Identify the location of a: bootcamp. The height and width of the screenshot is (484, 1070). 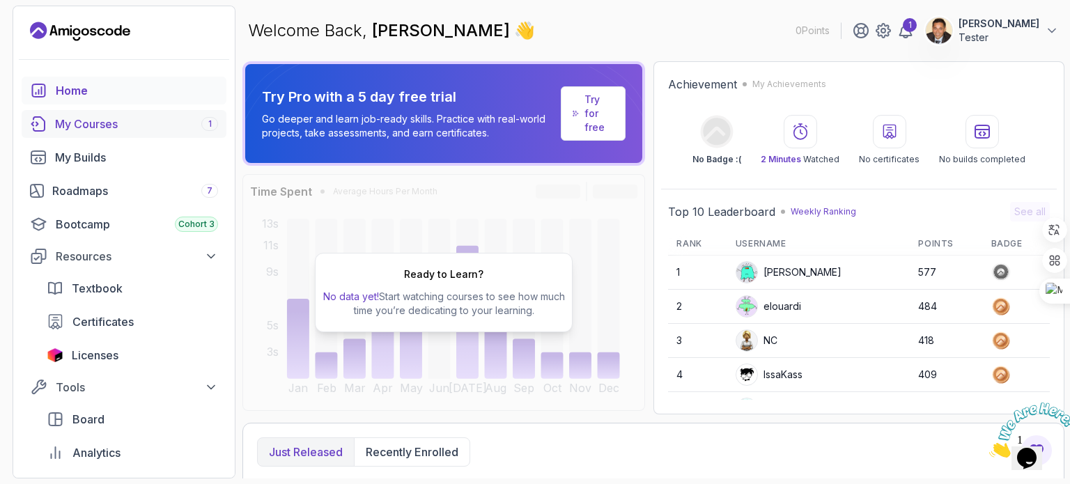
(124, 224).